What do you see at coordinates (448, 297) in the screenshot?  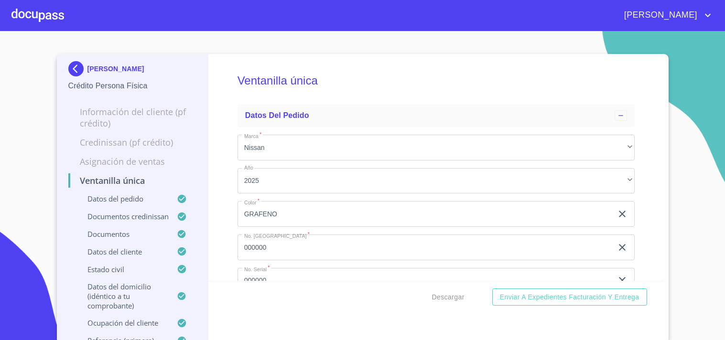 I see `button: Descargar` at bounding box center [448, 297].